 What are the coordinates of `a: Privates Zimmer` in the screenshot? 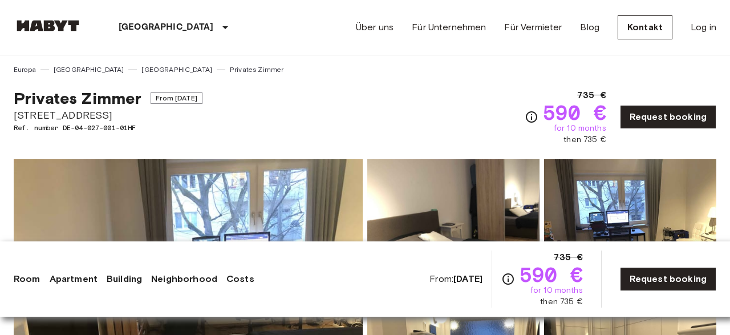 It's located at (257, 70).